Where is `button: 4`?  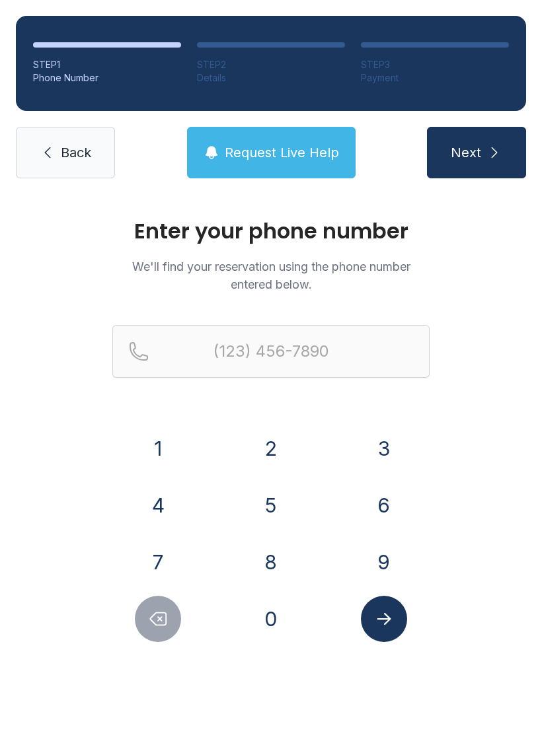 button: 4 is located at coordinates (158, 505).